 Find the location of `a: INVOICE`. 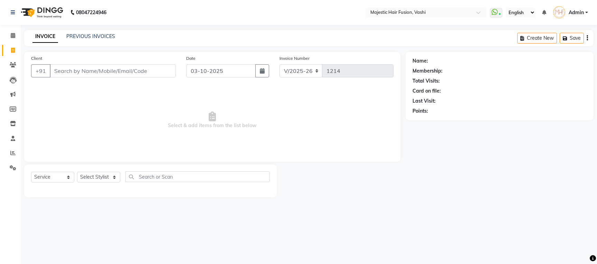

a: INVOICE is located at coordinates (45, 37).